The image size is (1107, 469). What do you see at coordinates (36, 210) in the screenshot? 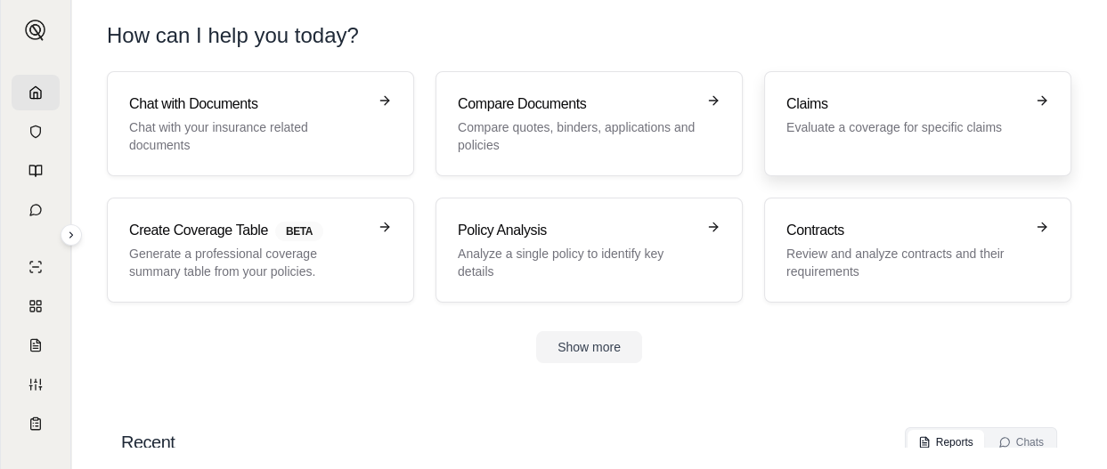
I see `a: Chat` at bounding box center [36, 210].